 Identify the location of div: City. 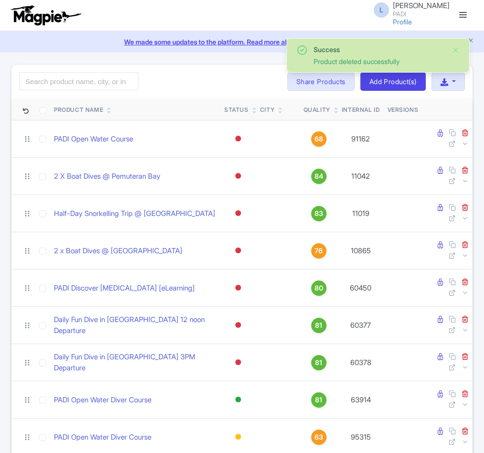
(267, 110).